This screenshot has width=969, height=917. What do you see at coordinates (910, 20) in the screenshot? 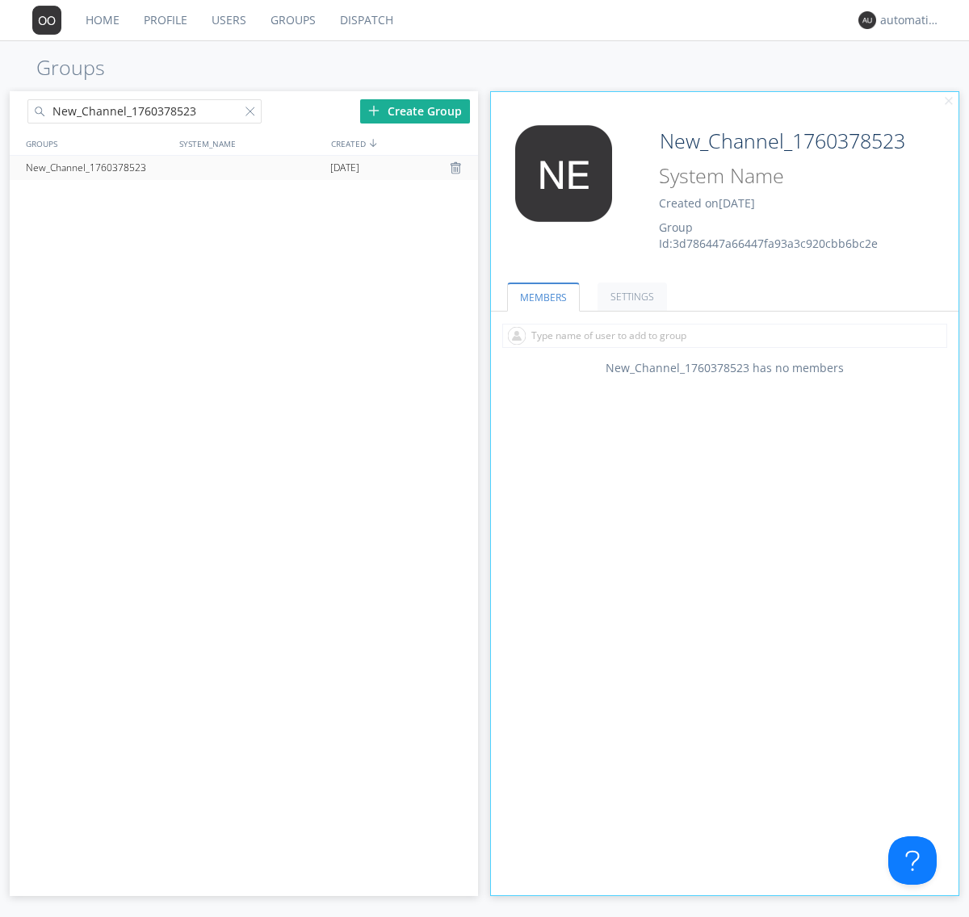
I see `div: automation+dispatcher0014` at bounding box center [910, 20].